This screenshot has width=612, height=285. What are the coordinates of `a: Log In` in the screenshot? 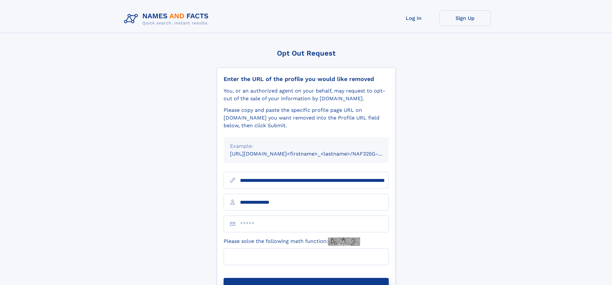 It's located at (414, 18).